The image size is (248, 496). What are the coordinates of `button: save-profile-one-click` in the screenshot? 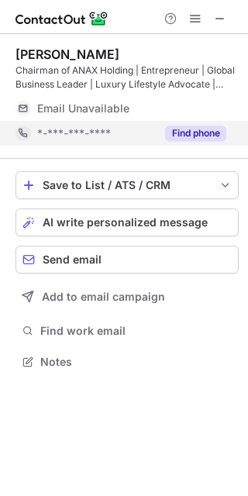 It's located at (127, 185).